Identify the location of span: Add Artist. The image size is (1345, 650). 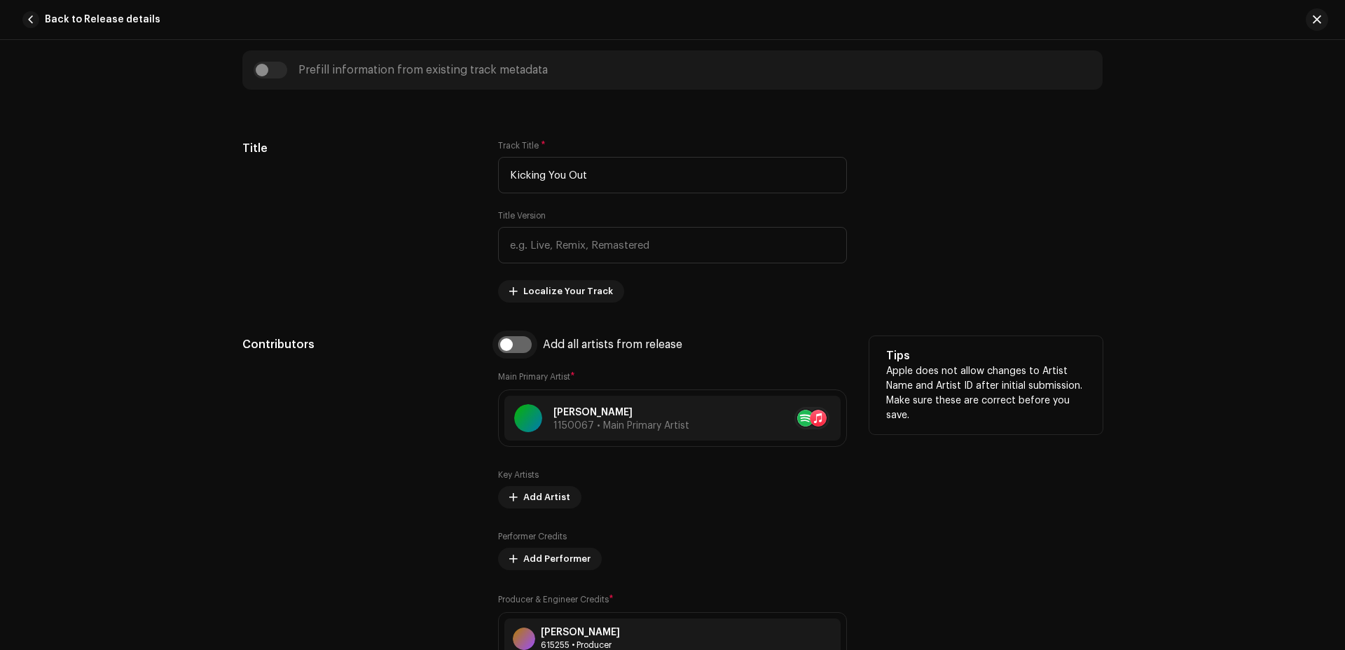
(546, 497).